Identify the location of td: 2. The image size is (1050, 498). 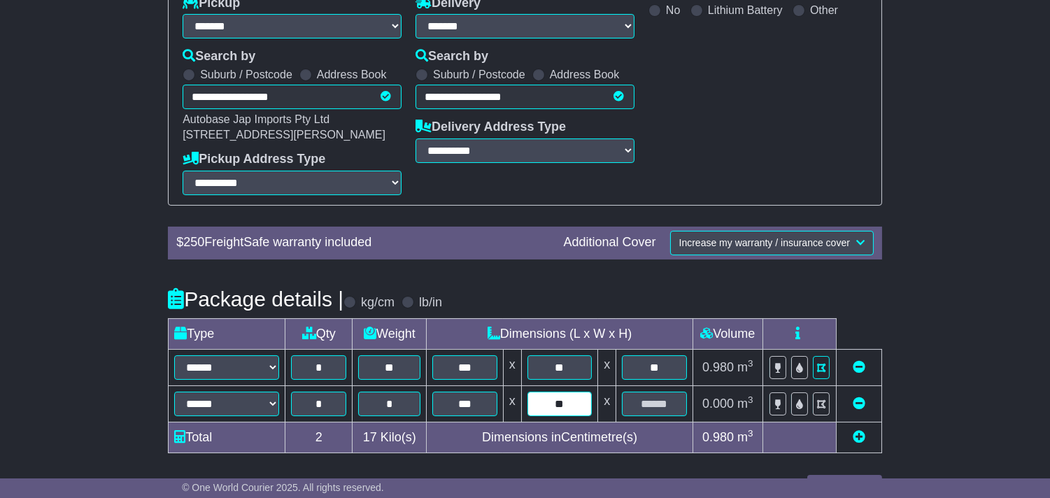
(319, 438).